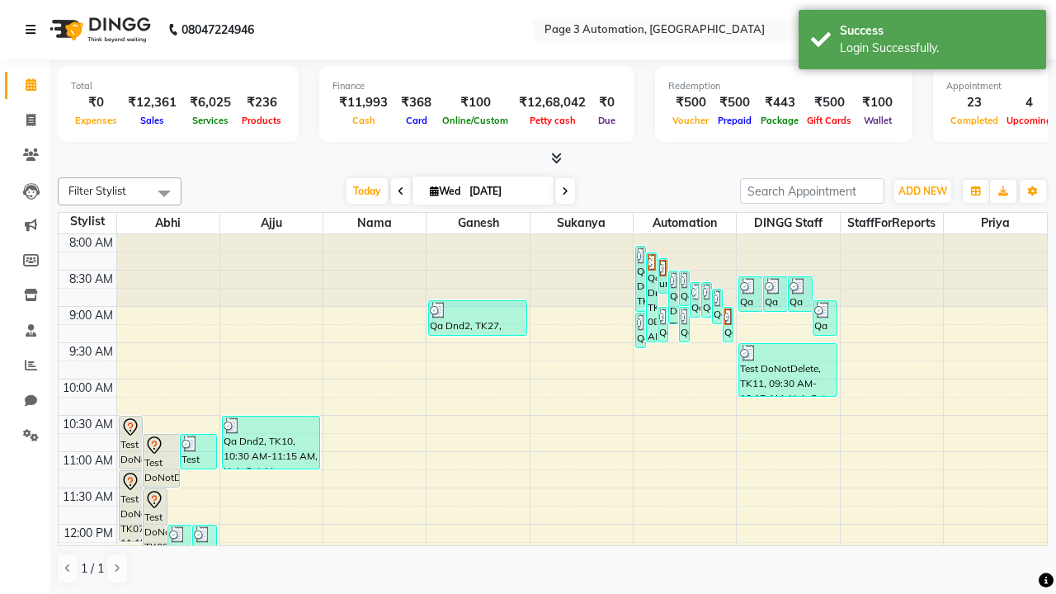  Describe the element at coordinates (168, 223) in the screenshot. I see `span: Abhi` at that location.